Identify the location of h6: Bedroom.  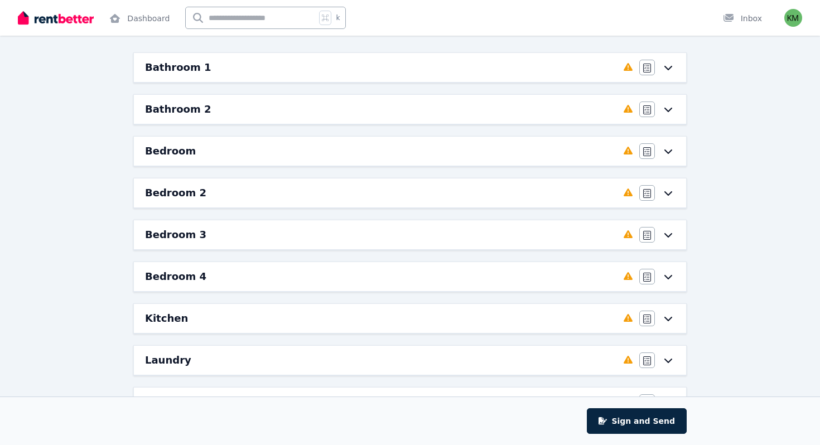
(170, 151).